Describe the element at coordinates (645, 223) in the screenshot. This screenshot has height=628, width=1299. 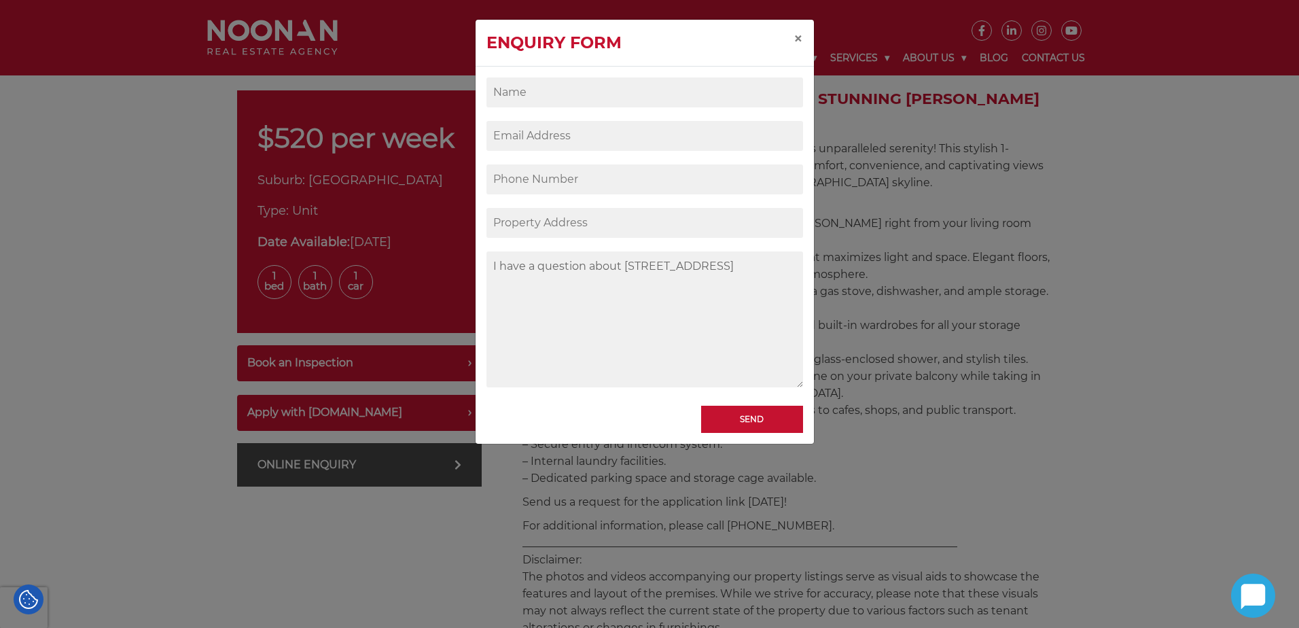
I see `input: Property Address` at that location.